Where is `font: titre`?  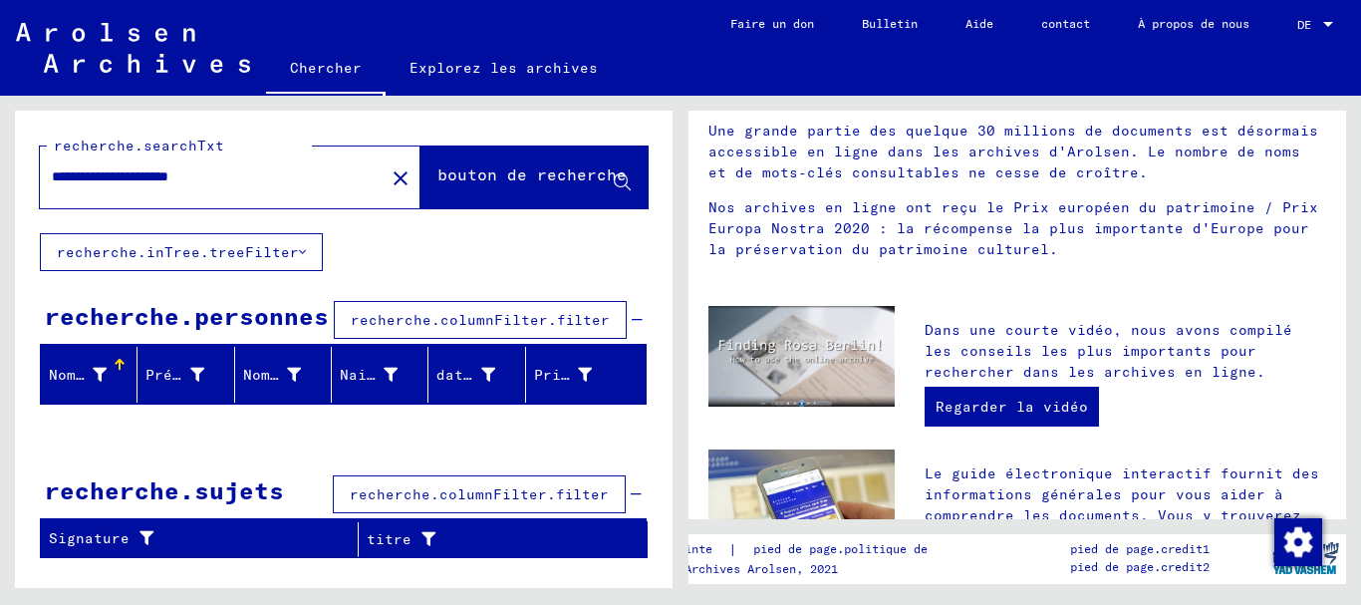 font: titre is located at coordinates (389, 539).